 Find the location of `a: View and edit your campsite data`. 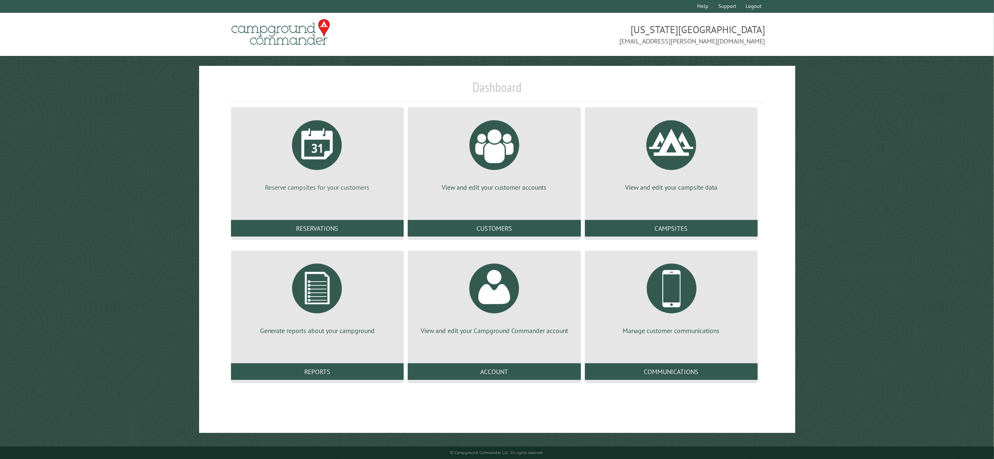

a: View and edit your campsite data is located at coordinates (672, 153).